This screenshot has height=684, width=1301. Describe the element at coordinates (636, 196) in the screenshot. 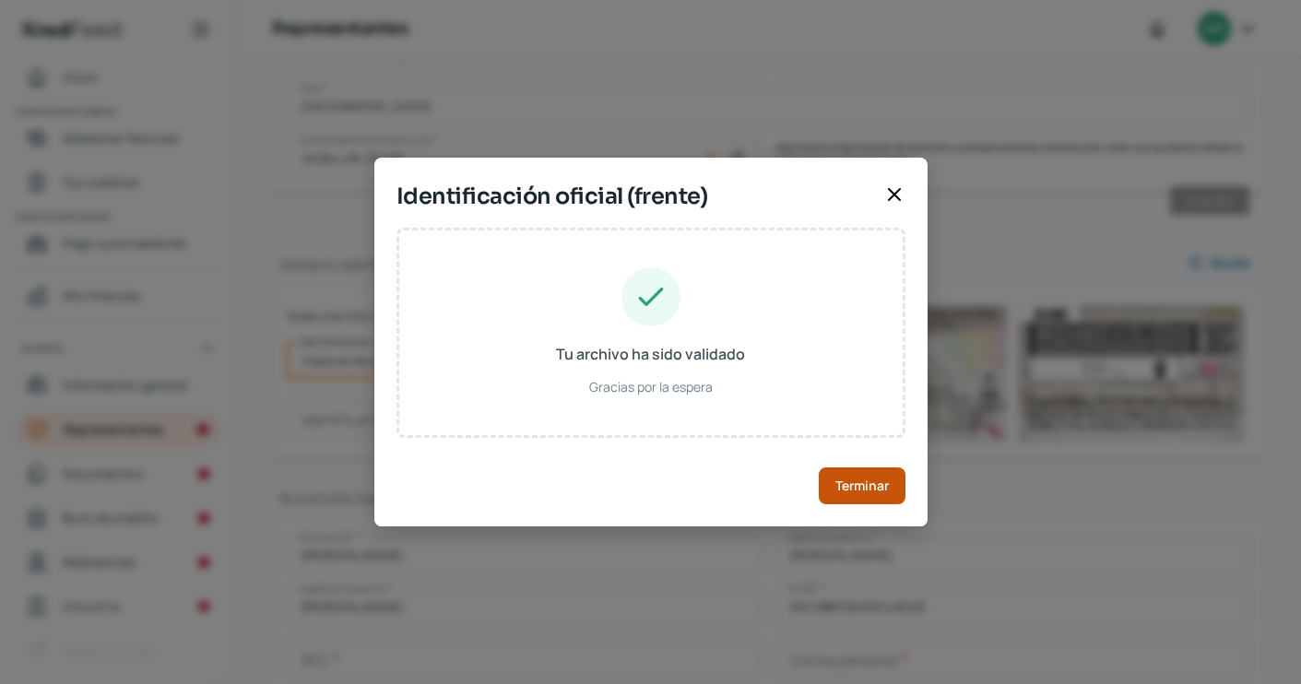

I see `span: Identificación oficial (frente)` at that location.